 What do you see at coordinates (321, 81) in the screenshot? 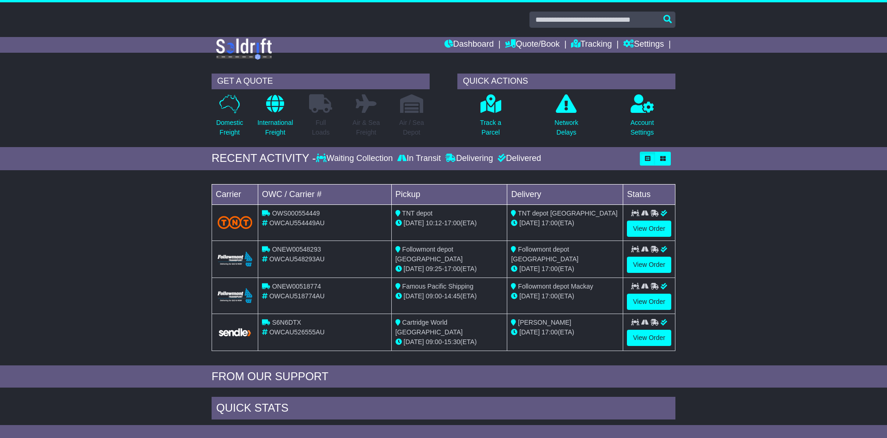
I see `div: GET A QUOTE` at bounding box center [321, 81].